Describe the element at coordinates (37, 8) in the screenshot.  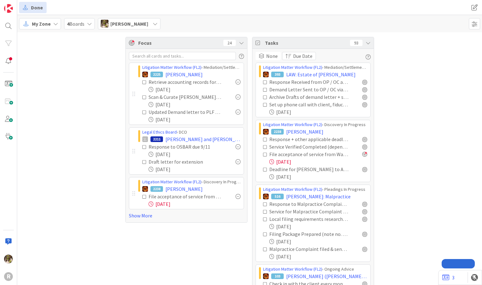
I see `span: Done` at that location.